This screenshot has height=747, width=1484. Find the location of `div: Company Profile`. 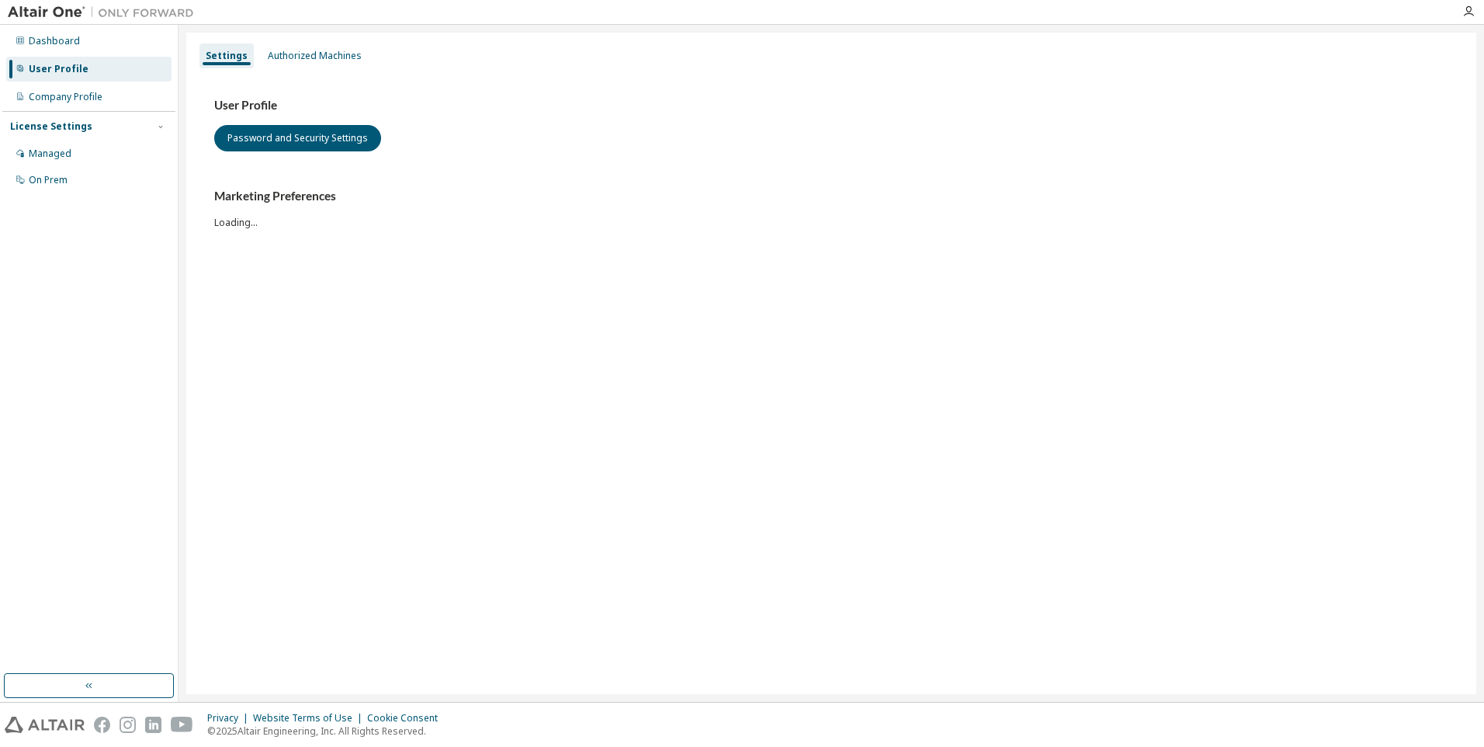

div: Company Profile is located at coordinates (65, 97).